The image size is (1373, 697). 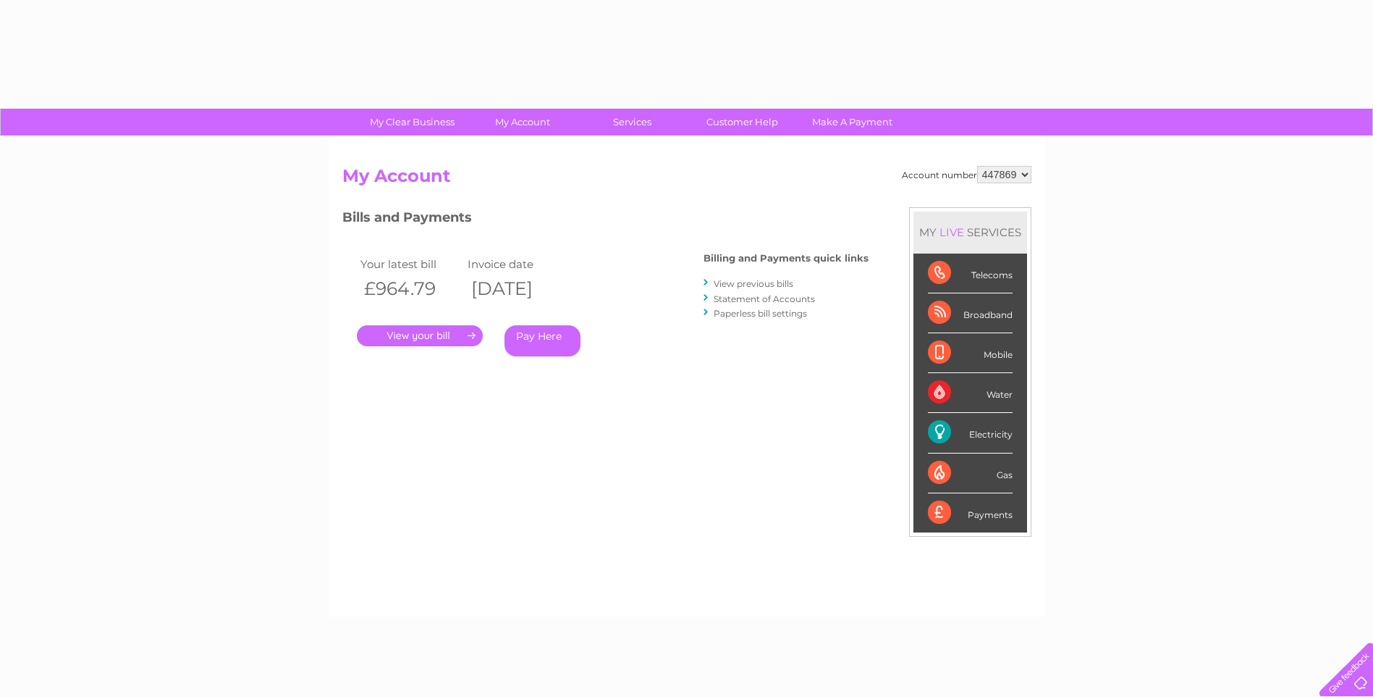 What do you see at coordinates (786, 258) in the screenshot?
I see `h4: Billing and Payments quick links` at bounding box center [786, 258].